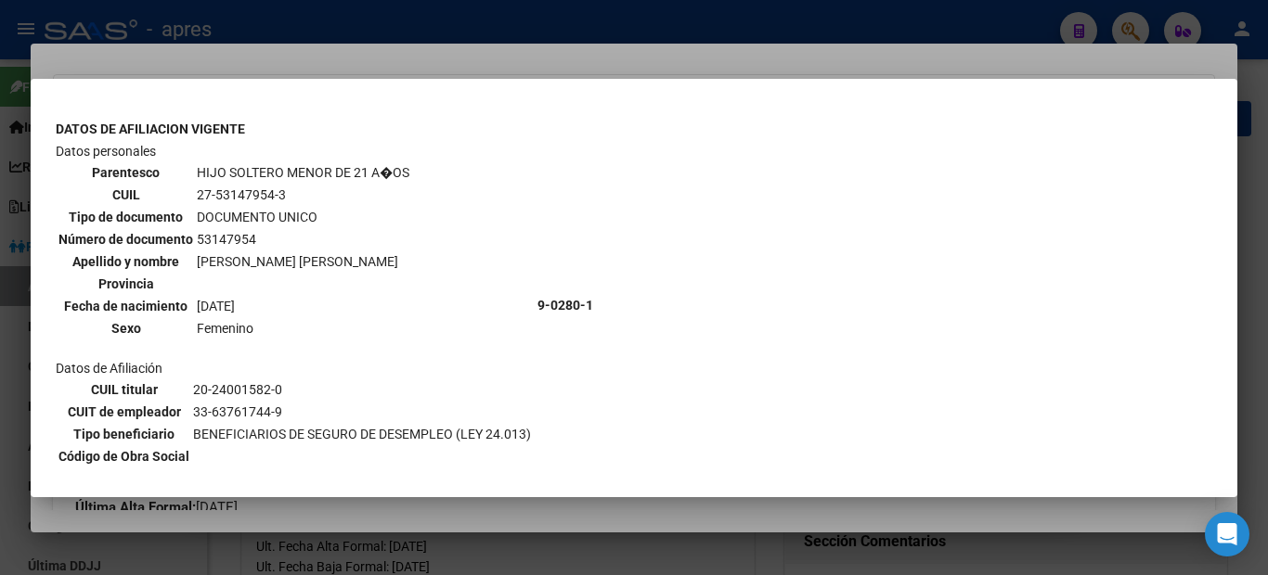 The image size is (1268, 575). I want to click on td: 27-53147954-3, so click(303, 195).